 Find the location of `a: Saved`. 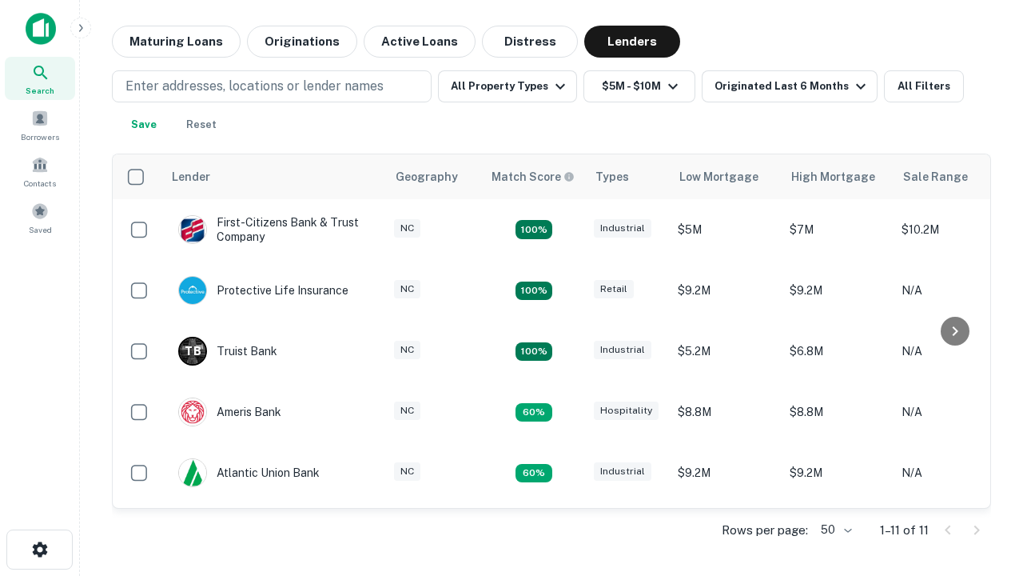

a: Saved is located at coordinates (40, 217).